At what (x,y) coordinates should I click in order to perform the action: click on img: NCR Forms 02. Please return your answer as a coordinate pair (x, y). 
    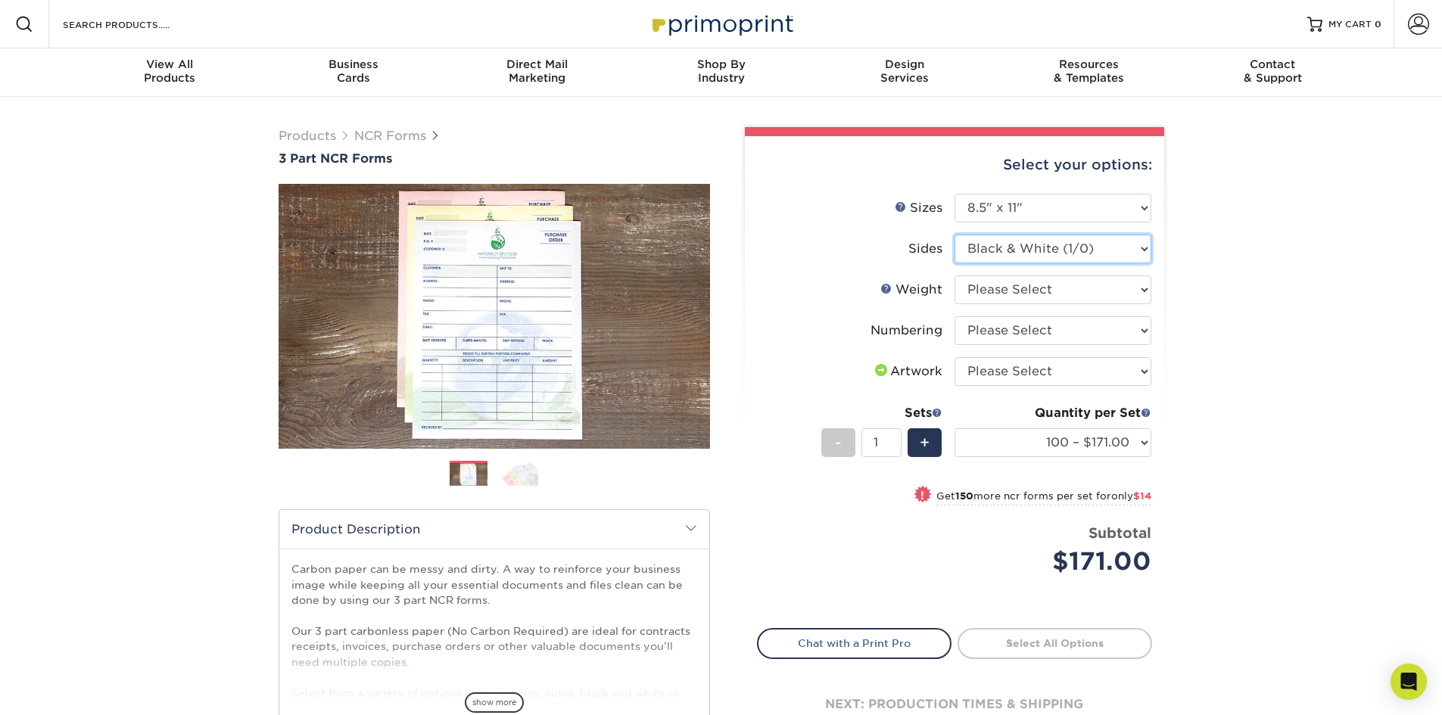
    Looking at the image, I should click on (519, 473).